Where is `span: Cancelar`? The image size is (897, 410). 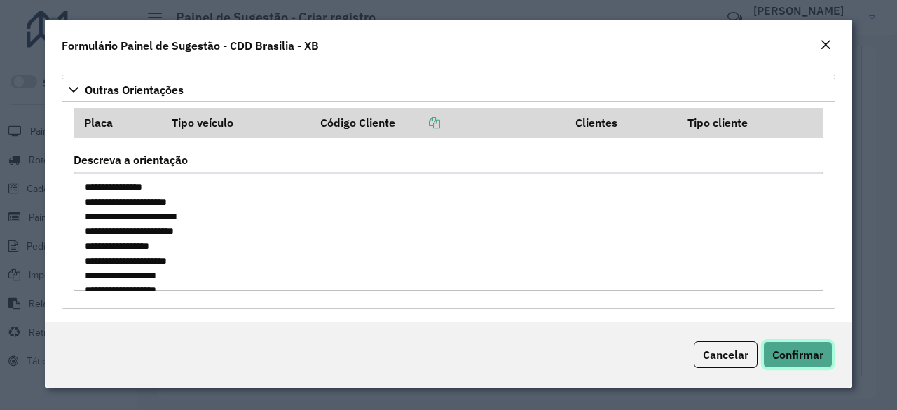 span: Cancelar is located at coordinates (726, 355).